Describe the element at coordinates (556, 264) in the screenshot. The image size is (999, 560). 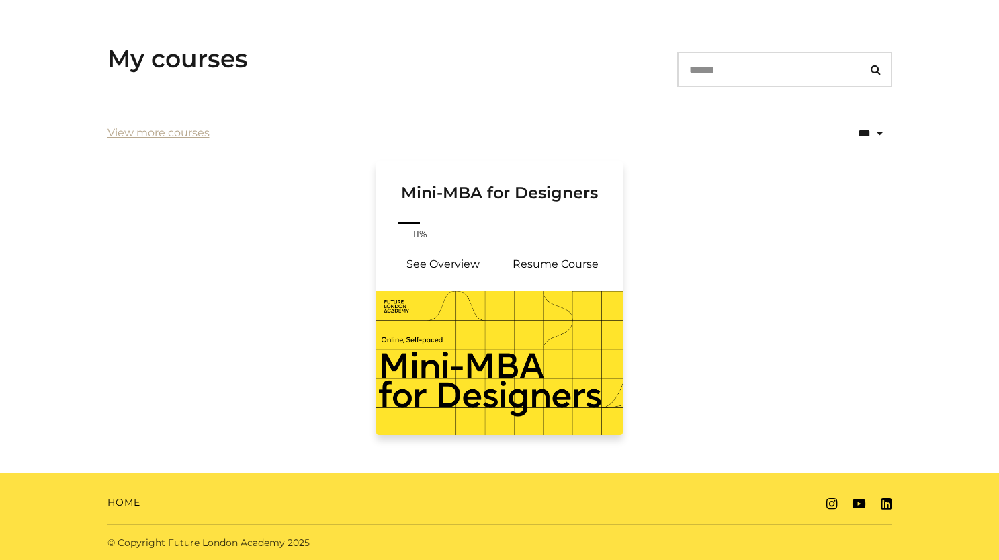
I see `a: Mini-MBA for Designers: Resume Course` at that location.